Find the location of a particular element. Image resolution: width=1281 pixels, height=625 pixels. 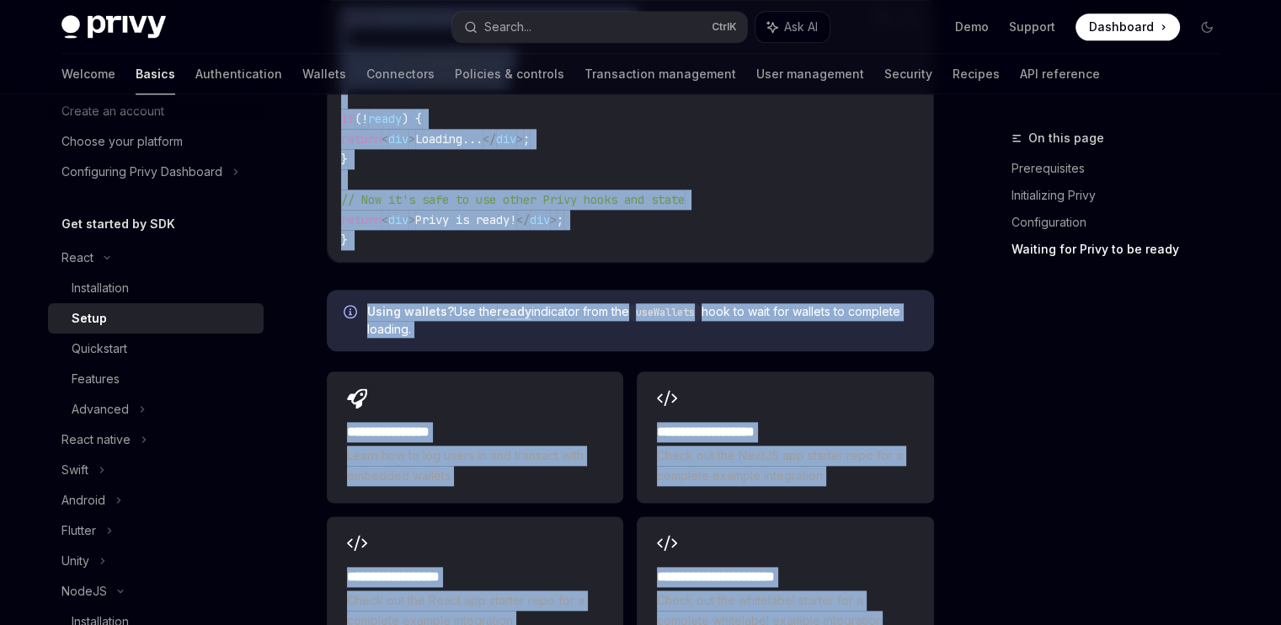

span: Use the indicator from the hook to wait for wallets to complete loading. is located at coordinates (642, 320).